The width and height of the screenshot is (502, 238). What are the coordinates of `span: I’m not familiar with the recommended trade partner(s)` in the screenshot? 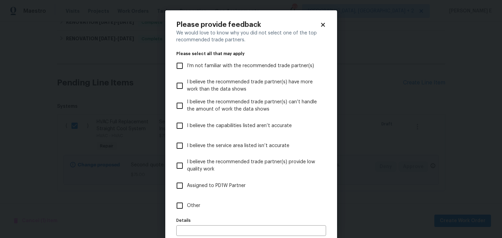 It's located at (251, 66).